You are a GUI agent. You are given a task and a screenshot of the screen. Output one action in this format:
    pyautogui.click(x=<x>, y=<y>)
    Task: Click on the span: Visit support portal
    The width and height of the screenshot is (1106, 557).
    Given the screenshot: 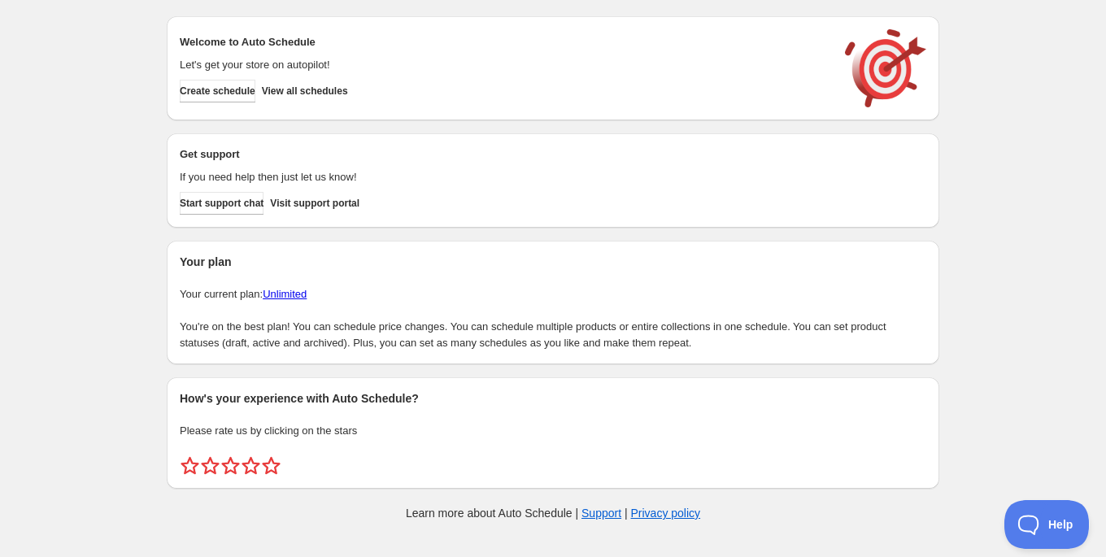 What is the action you would take?
    pyautogui.click(x=315, y=203)
    